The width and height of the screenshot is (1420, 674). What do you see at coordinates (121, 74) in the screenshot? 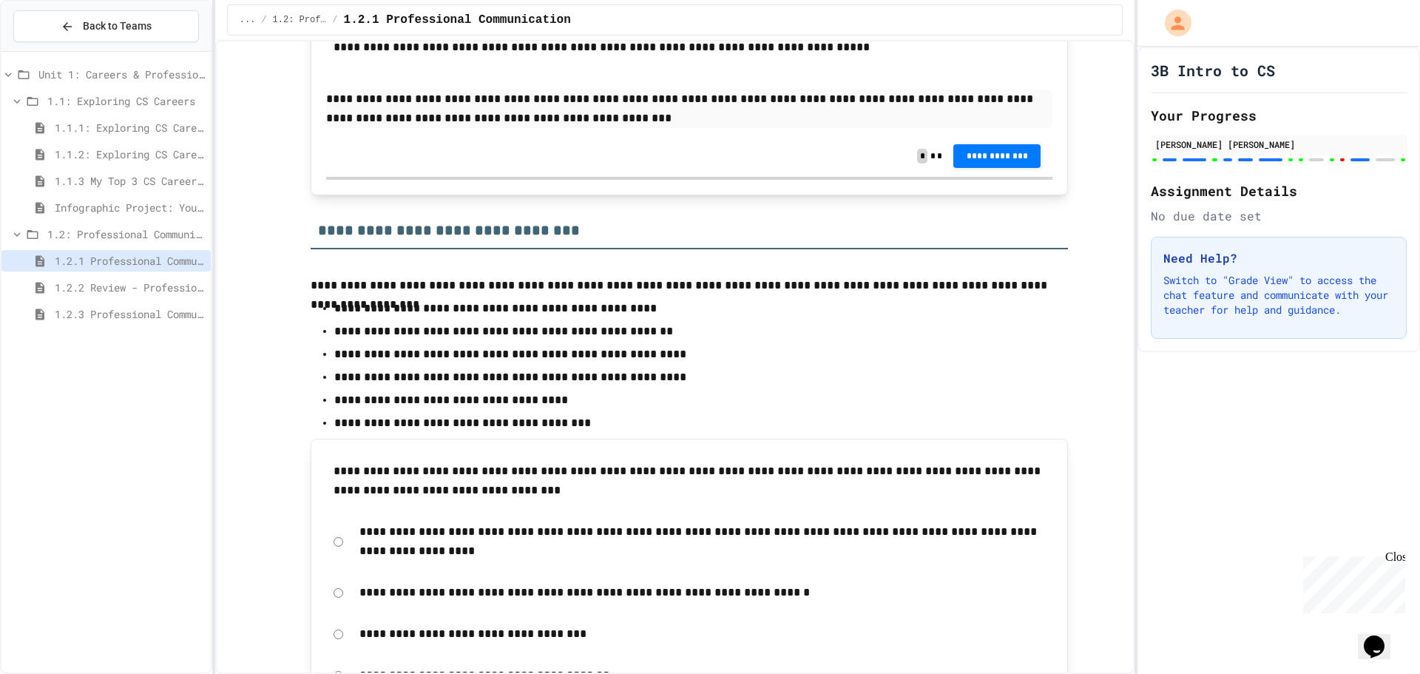
I see `span: Unit 1: Careers & Professionalism` at bounding box center [121, 74].